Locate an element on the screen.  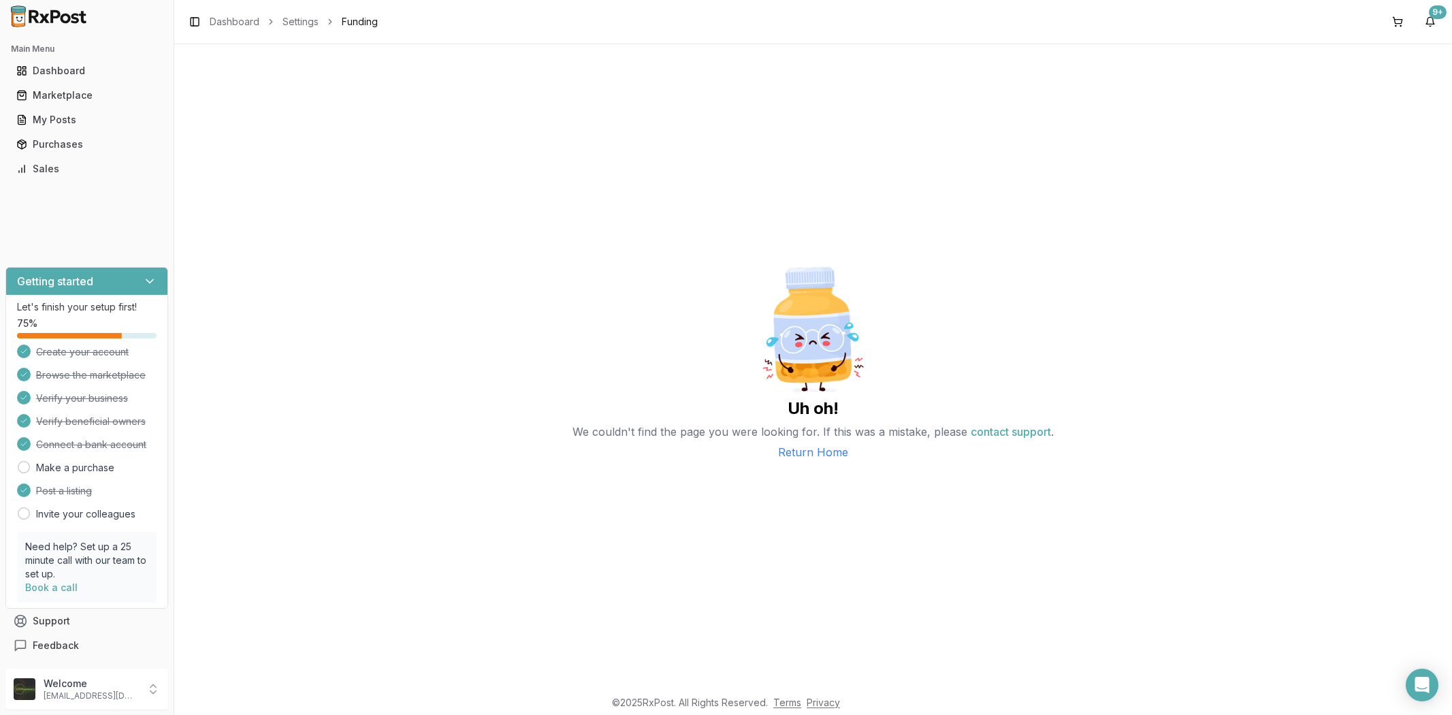
a: Marketplace is located at coordinates (86, 95).